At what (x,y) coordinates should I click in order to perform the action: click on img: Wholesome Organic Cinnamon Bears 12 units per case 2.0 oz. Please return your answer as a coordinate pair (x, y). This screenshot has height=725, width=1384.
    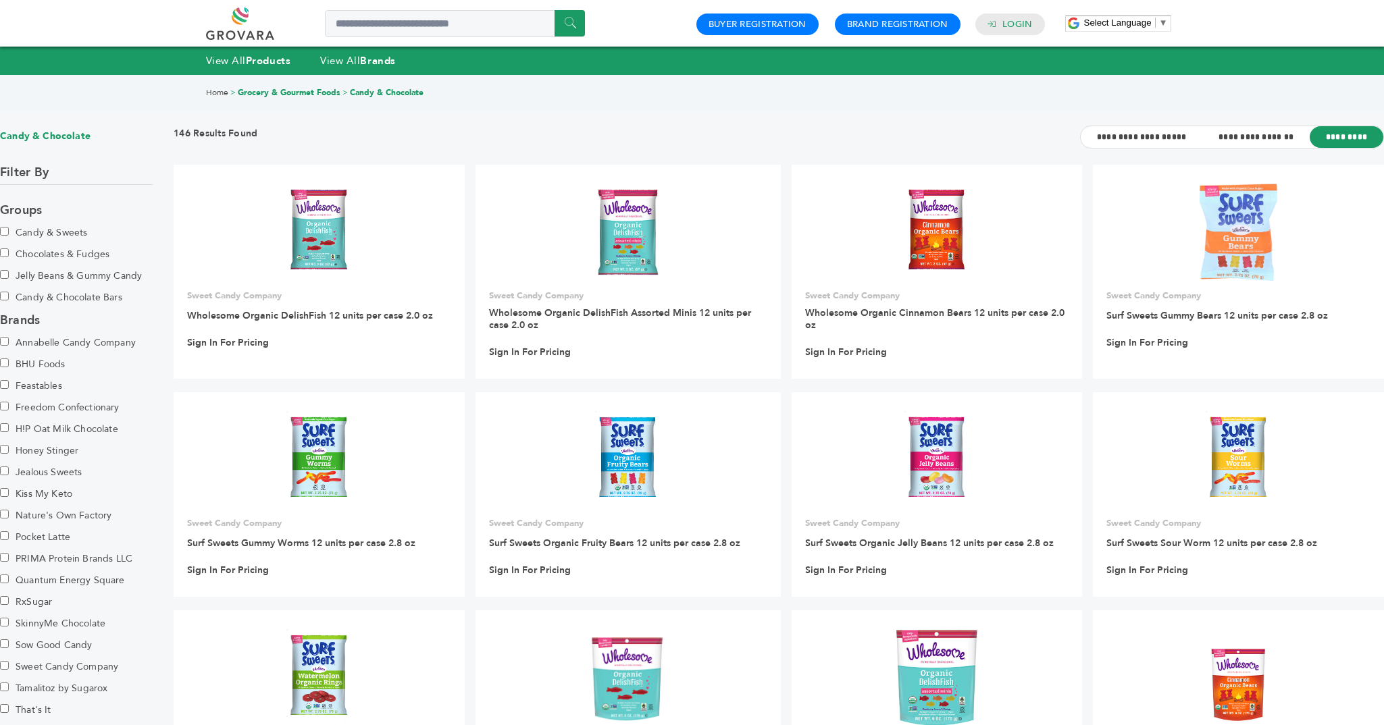
    Looking at the image, I should click on (937, 232).